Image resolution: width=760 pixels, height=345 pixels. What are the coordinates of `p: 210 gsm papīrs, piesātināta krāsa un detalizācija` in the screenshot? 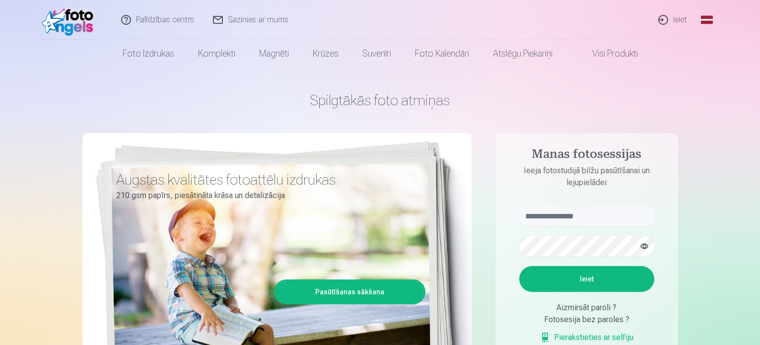 It's located at (267, 196).